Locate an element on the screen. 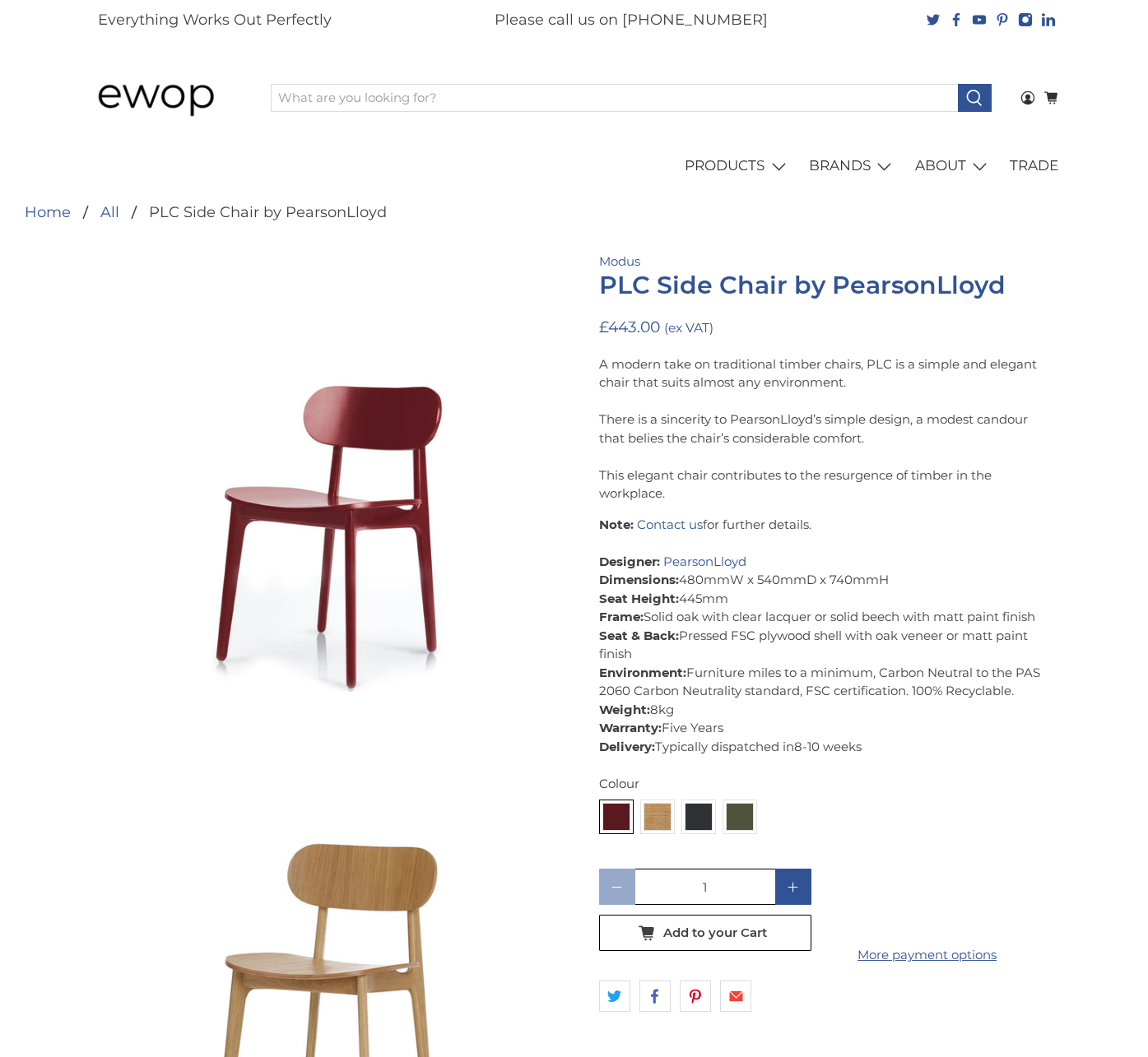 This screenshot has width=1148, height=1057. li: PLC Side Chair by PearsonLloyd is located at coordinates (252, 212).